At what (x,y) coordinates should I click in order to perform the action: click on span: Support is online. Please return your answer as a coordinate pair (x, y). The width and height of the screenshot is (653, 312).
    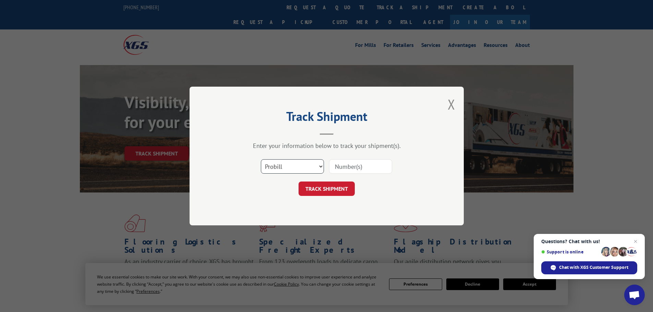
    Looking at the image, I should click on (570, 252).